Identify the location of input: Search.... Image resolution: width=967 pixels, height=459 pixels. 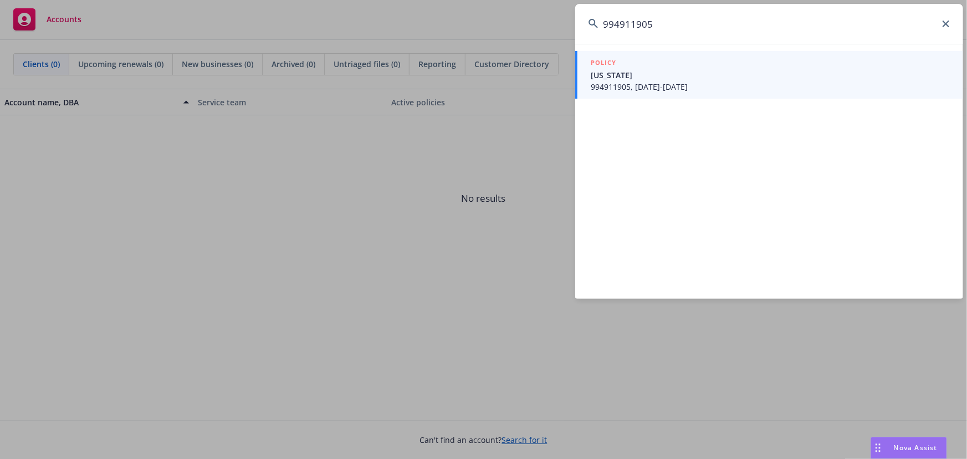
(769, 24).